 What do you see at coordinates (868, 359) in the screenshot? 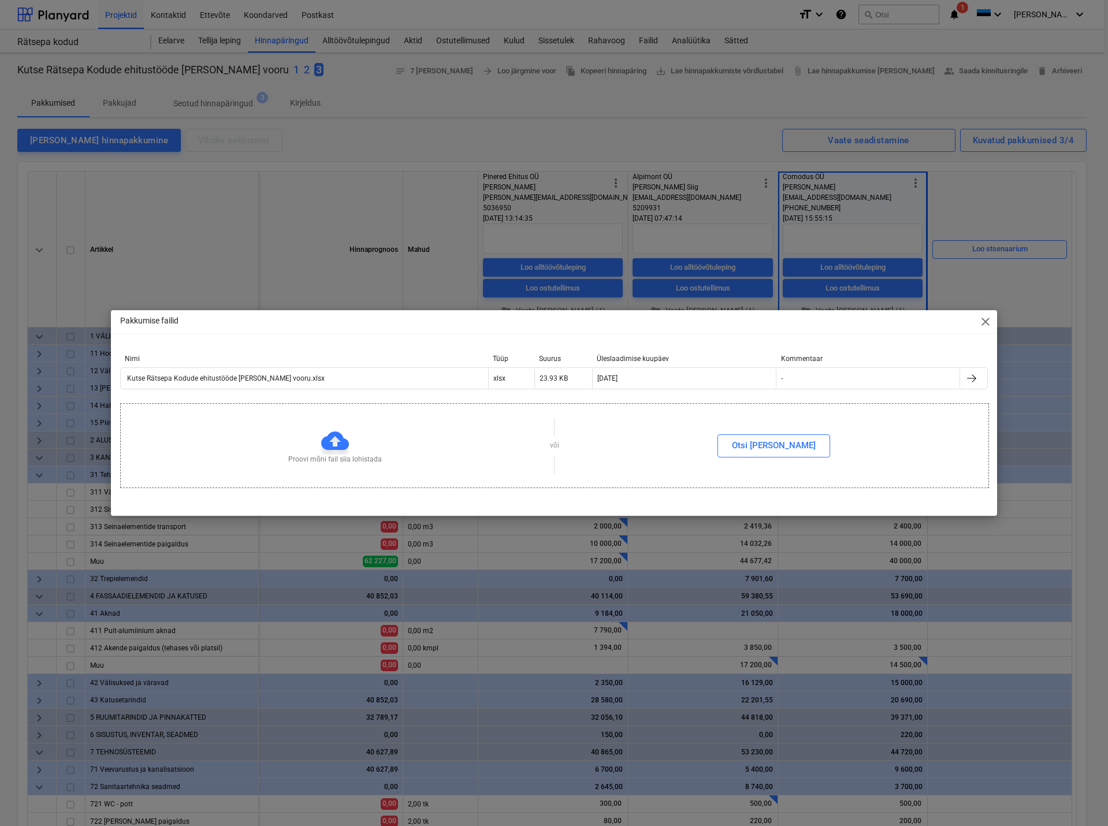
I see `div: Kommentaar` at bounding box center [868, 359].